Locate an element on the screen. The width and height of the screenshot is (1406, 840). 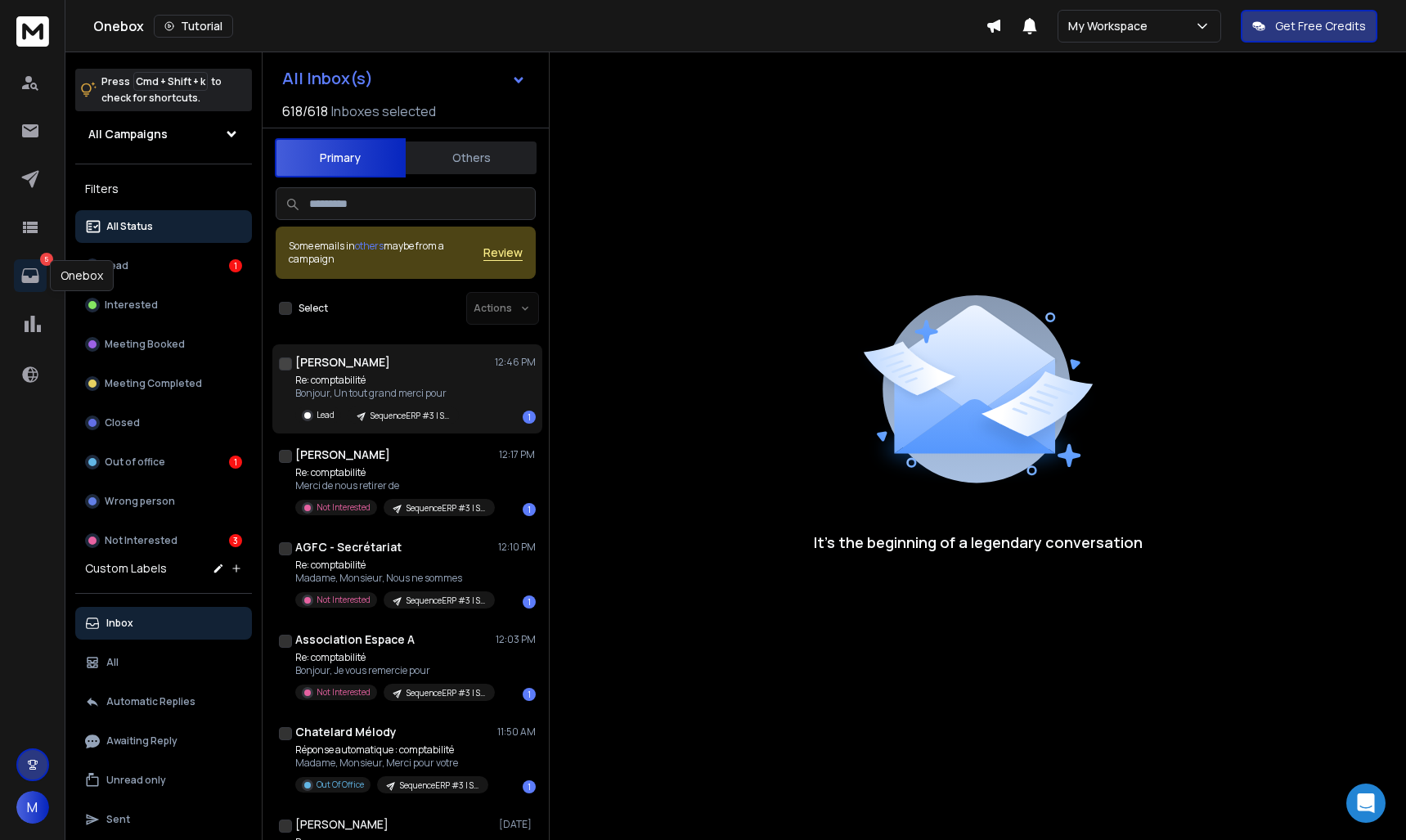
button: All Inbox(s) is located at coordinates (404, 78).